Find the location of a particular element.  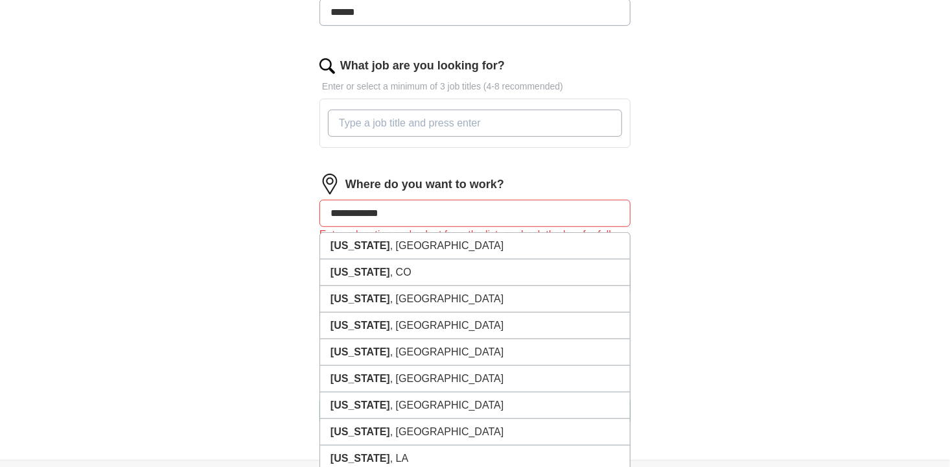

p: Enter or select a minimum of 3 job titles (4-8 recommended) is located at coordinates (475, 86).